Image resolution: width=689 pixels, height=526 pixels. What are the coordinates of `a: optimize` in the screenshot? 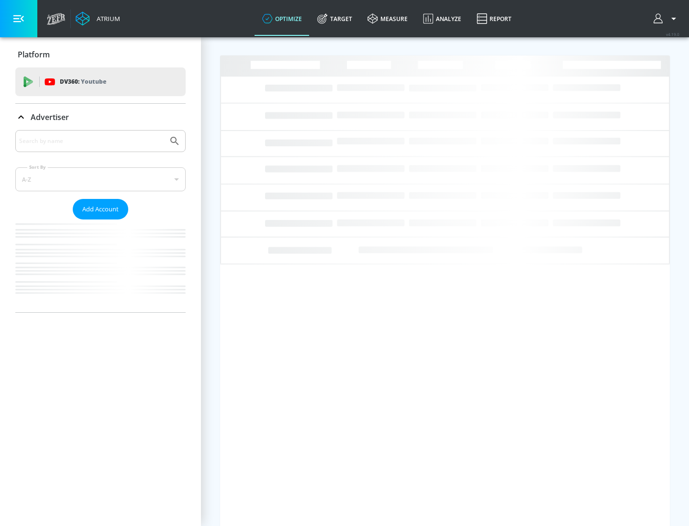 It's located at (282, 19).